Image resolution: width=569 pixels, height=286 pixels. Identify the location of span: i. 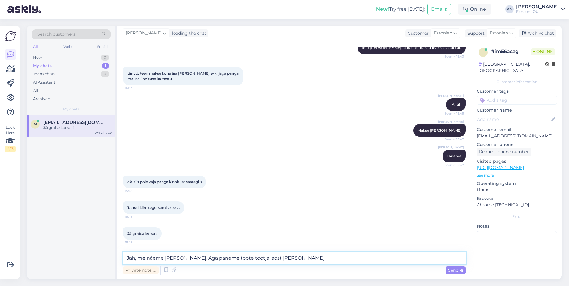
(483, 52).